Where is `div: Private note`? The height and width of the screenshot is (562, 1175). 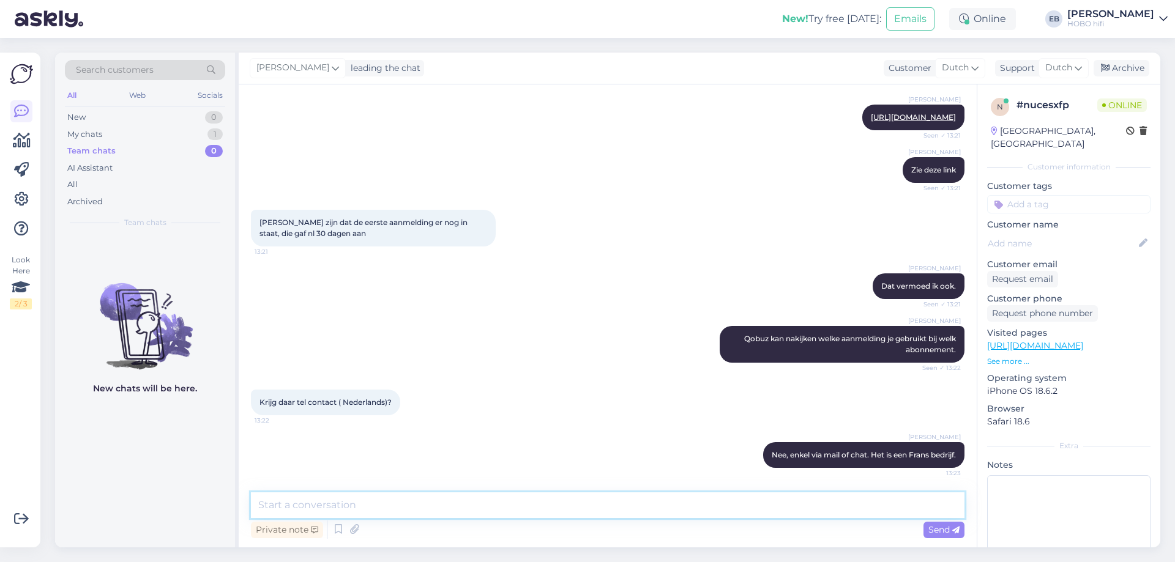 div: Private note is located at coordinates (287, 530).